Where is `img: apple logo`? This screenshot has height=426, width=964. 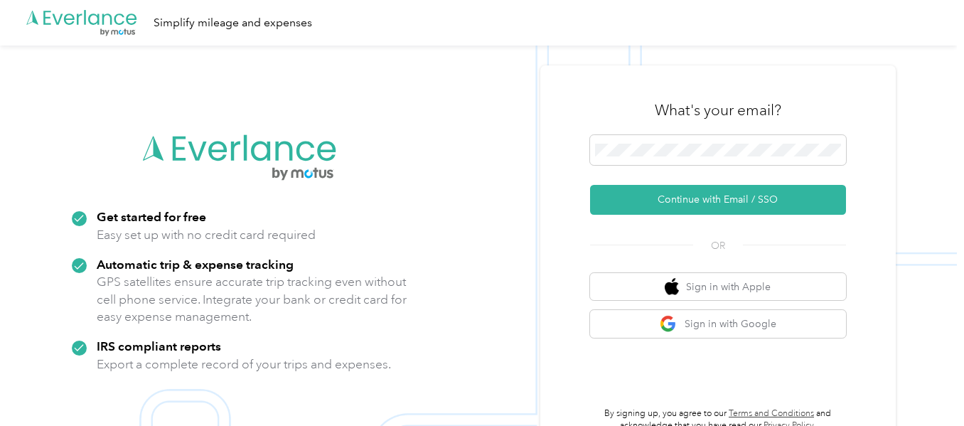
img: apple logo is located at coordinates (672, 286).